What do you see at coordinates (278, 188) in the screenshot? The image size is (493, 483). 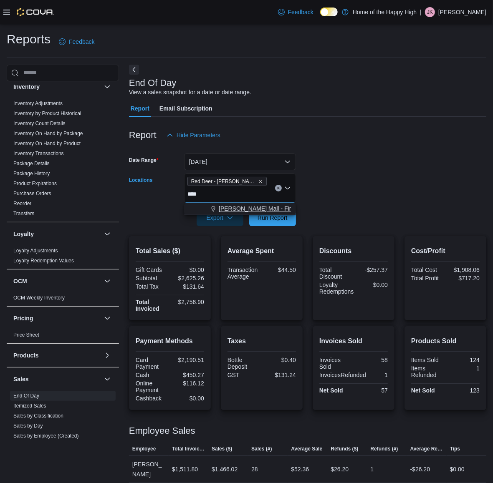 I see `button: Clear input` at bounding box center [278, 188].